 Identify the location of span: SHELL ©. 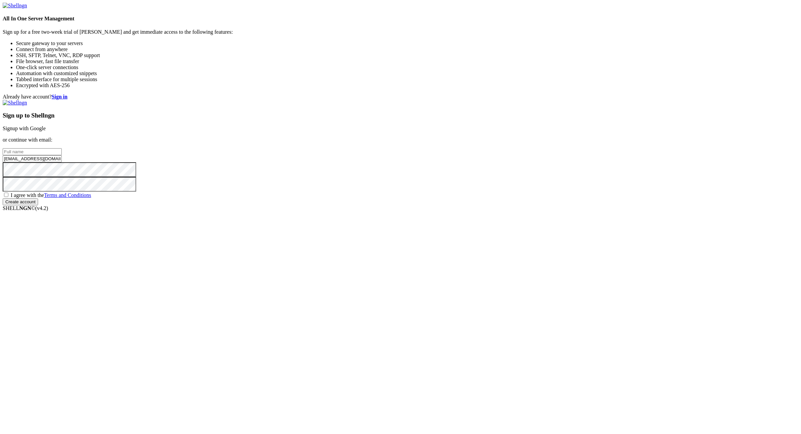
(25, 208).